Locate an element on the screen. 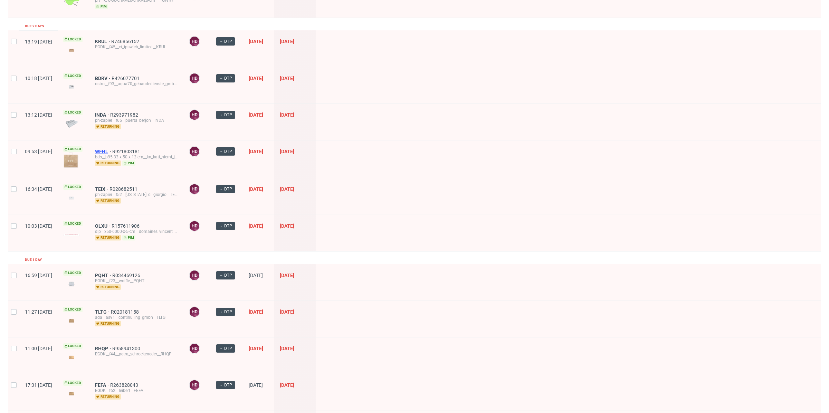 Image resolution: width=829 pixels, height=413 pixels. img: data is located at coordinates (71, 124).